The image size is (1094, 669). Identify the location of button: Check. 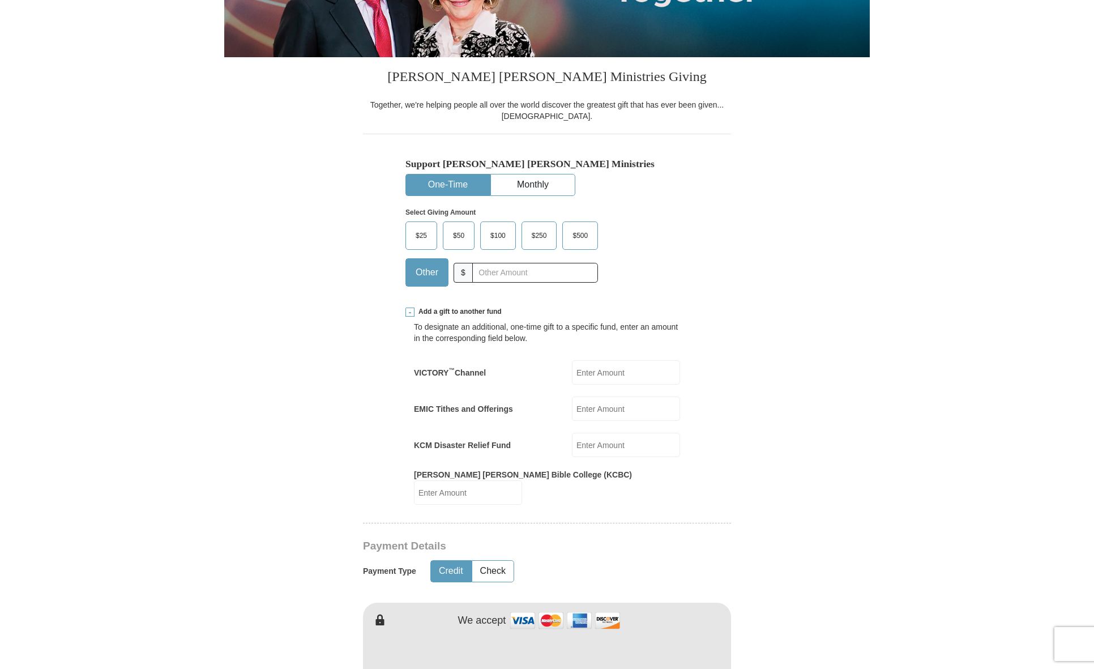
(493, 571).